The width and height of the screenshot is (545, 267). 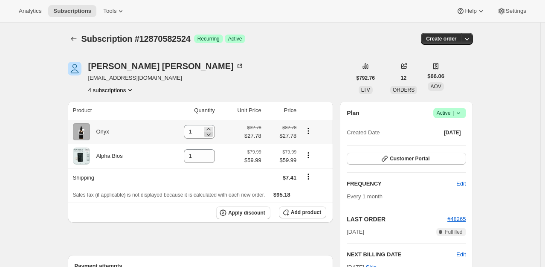 What do you see at coordinates (364, 196) in the screenshot?
I see `span: Every 1 month` at bounding box center [364, 196].